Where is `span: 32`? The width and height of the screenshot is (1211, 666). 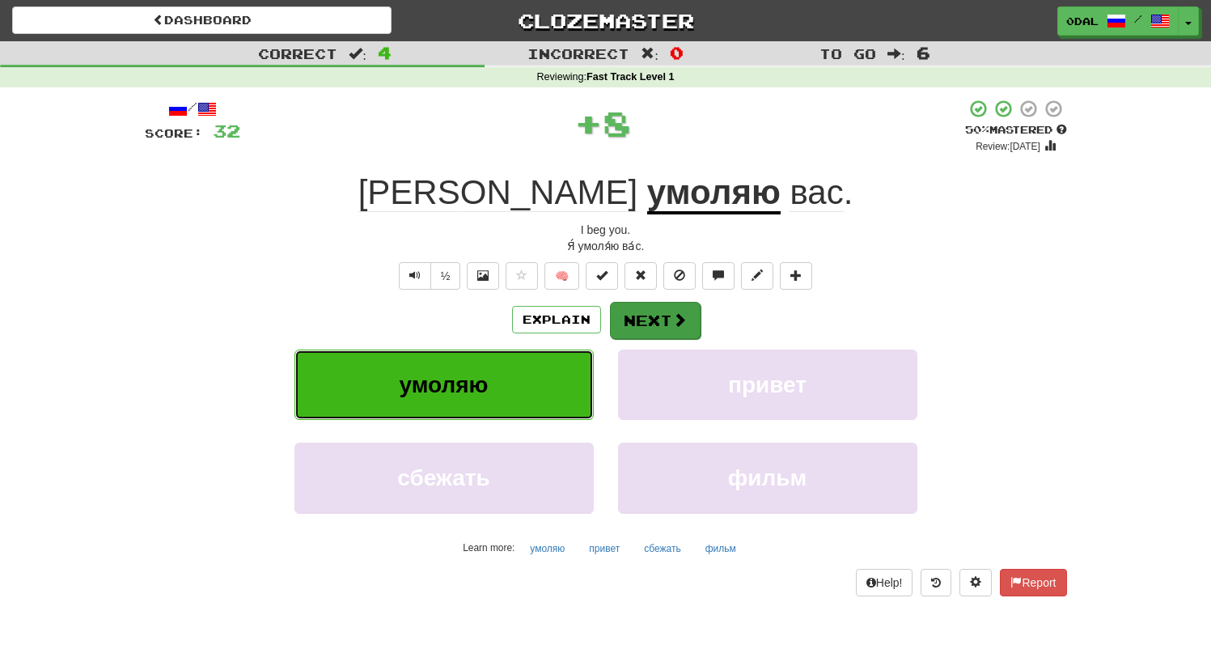
span: 32 is located at coordinates (227, 130).